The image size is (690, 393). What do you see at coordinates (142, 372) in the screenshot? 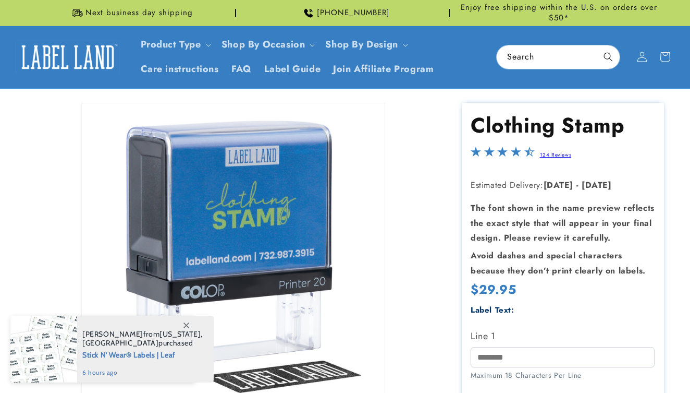
I see `span: 6 hours ago` at bounding box center [142, 372].